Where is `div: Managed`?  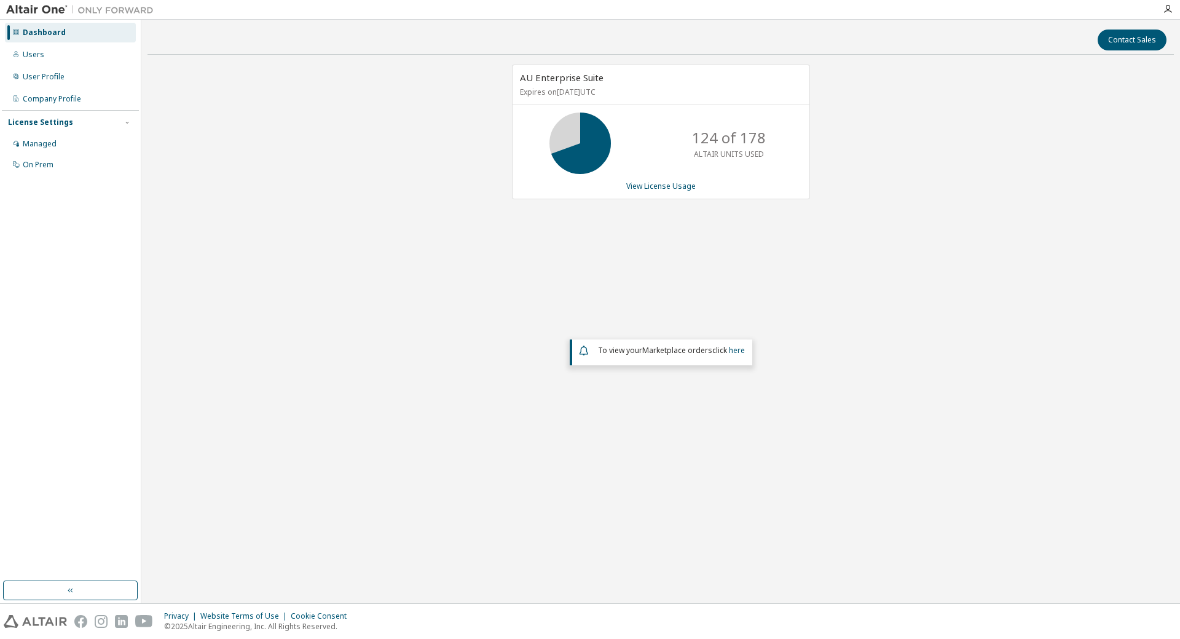 div: Managed is located at coordinates (39, 144).